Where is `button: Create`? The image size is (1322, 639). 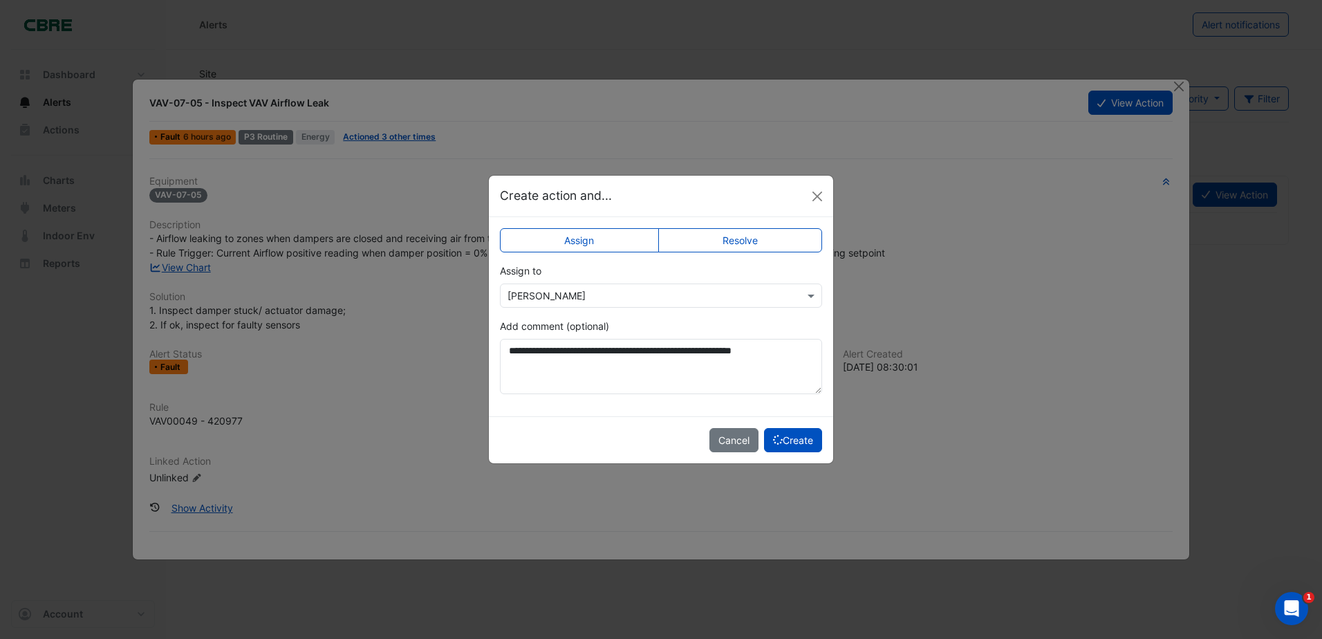
button: Create is located at coordinates (793, 440).